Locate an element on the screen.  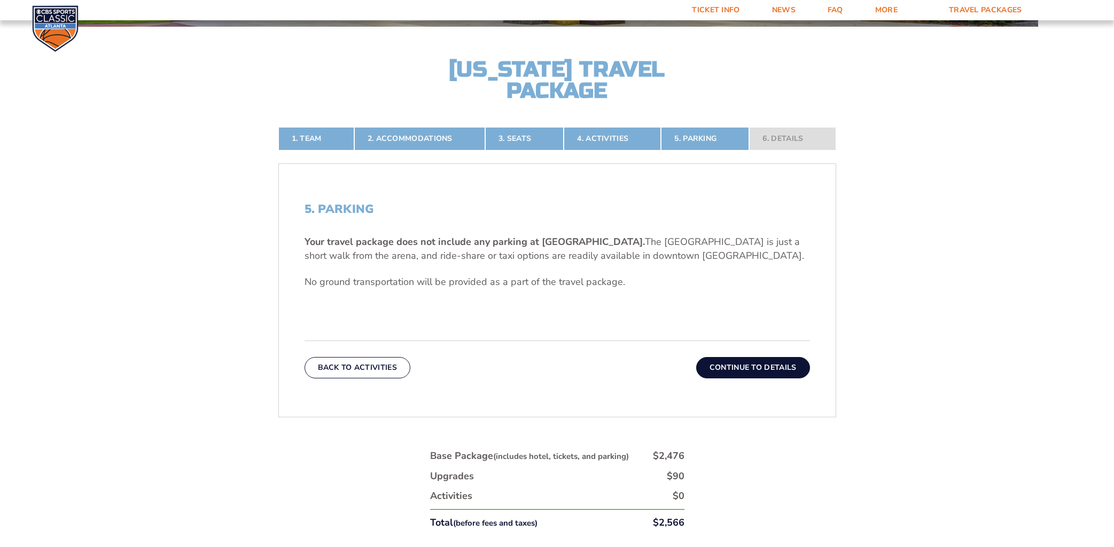
a: 1. Team is located at coordinates (316, 139).